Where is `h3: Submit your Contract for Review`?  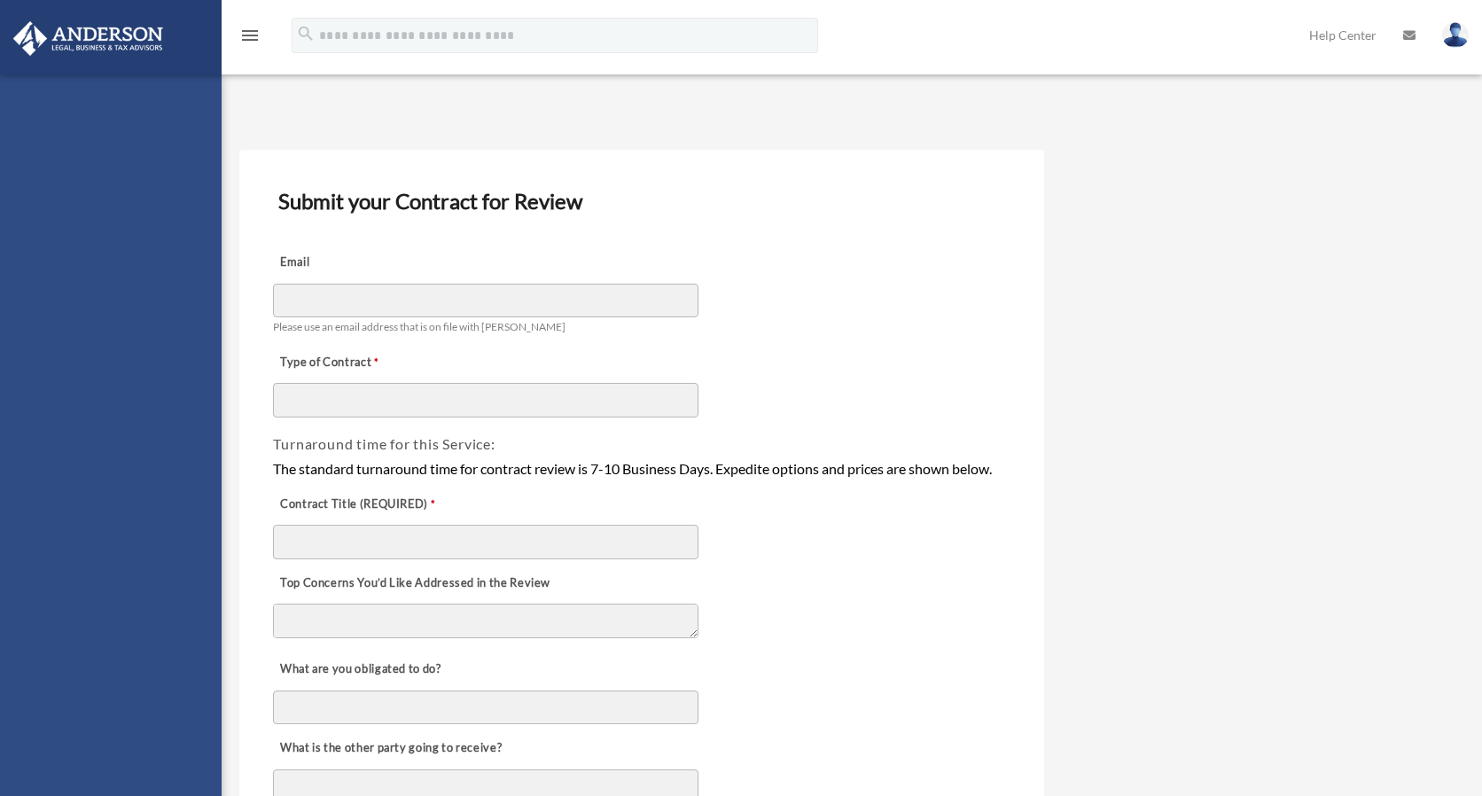
h3: Submit your Contract for Review is located at coordinates (641, 201).